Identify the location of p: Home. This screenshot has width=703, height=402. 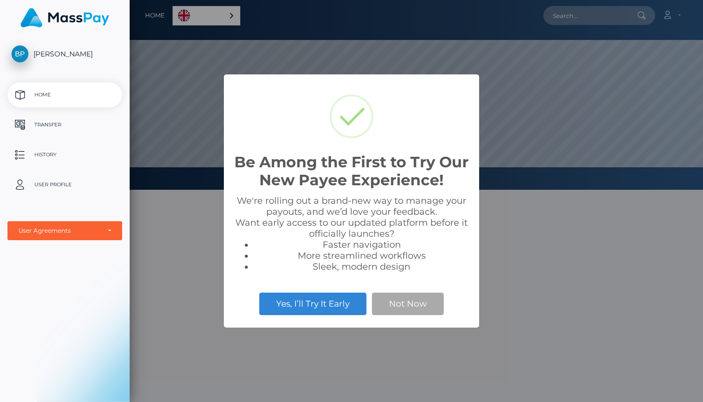
(65, 95).